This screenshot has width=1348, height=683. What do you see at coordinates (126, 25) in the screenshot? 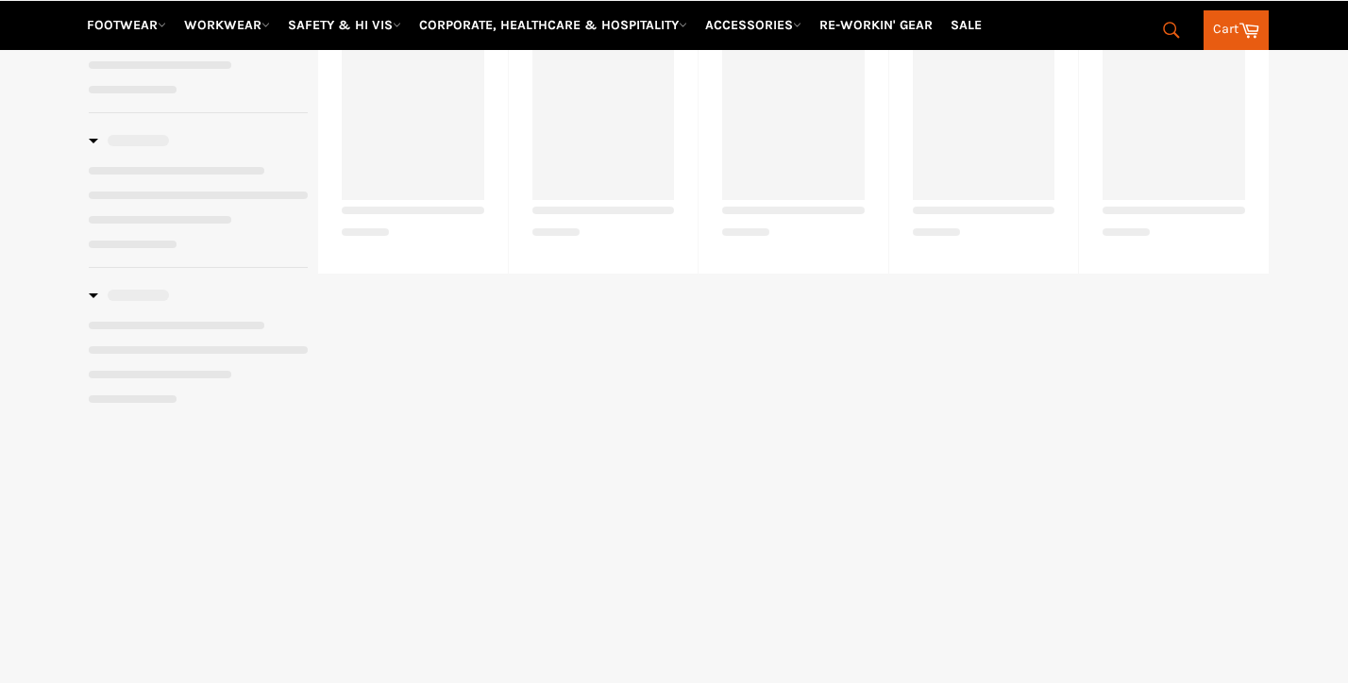
I see `a: FOOTWEAR` at bounding box center [126, 25].